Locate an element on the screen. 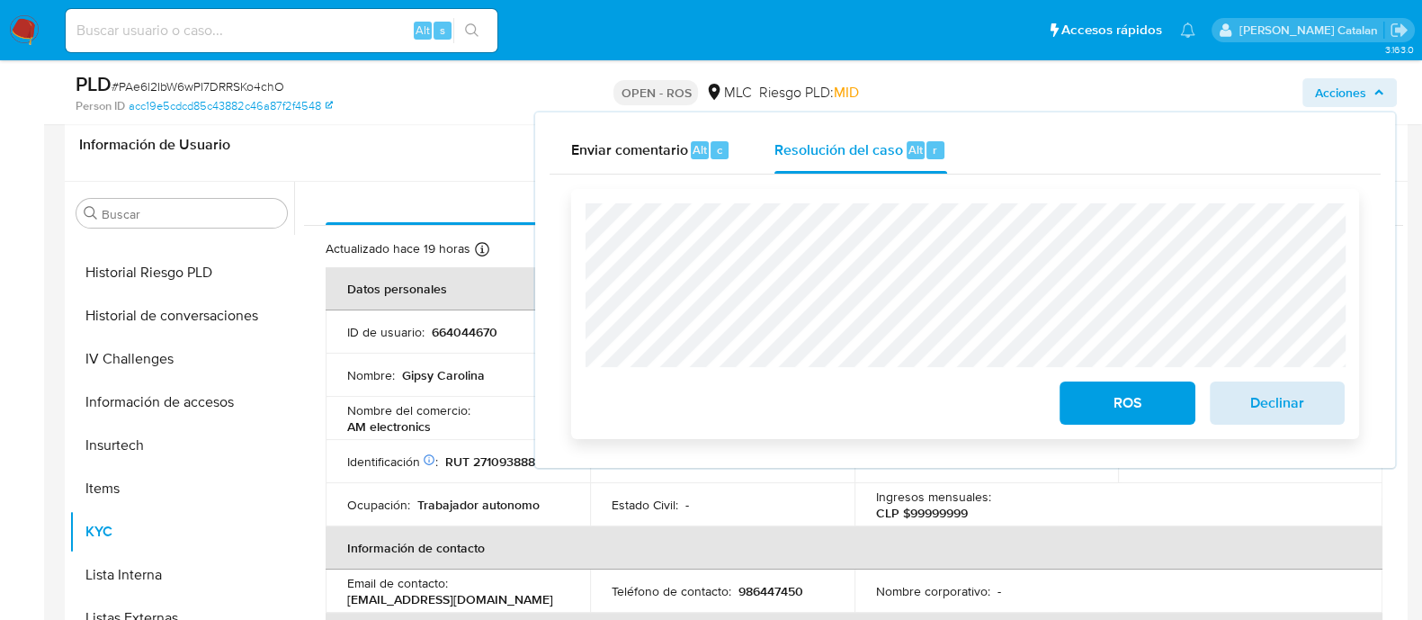 The height and width of the screenshot is (620, 1422). b: Person ID is located at coordinates (100, 106).